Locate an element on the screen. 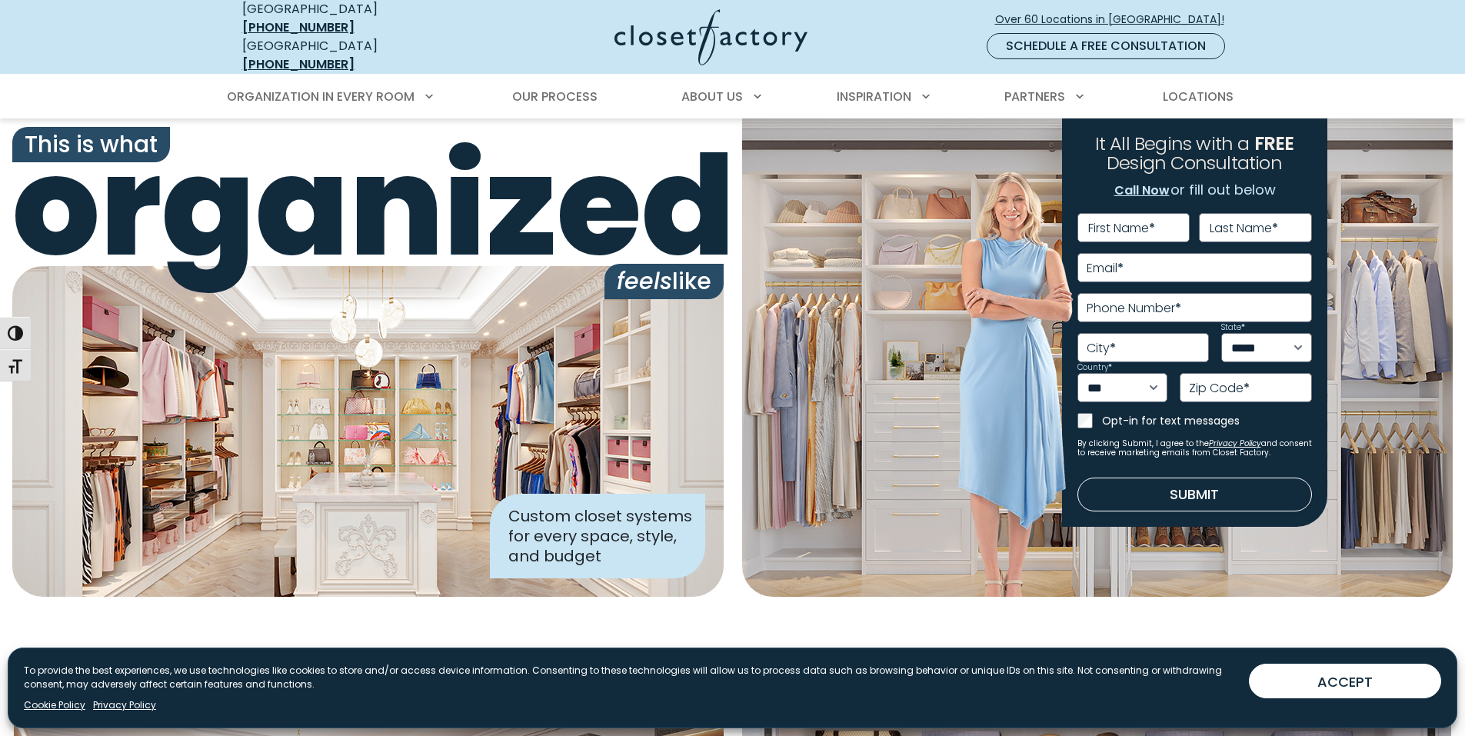  span: Organization in Every Room is located at coordinates (321, 96).